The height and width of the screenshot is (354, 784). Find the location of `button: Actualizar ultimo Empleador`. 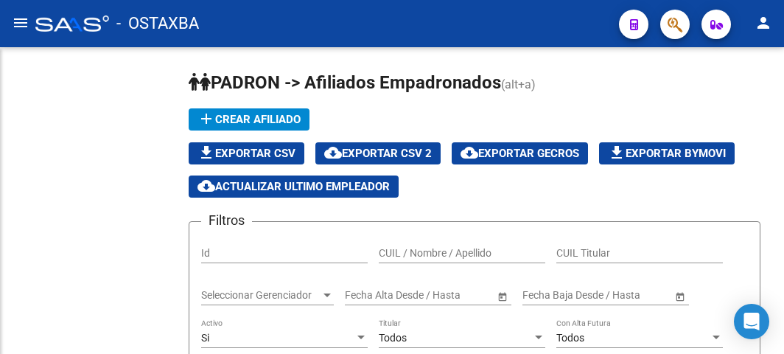

button: Actualizar ultimo Empleador is located at coordinates (293, 186).